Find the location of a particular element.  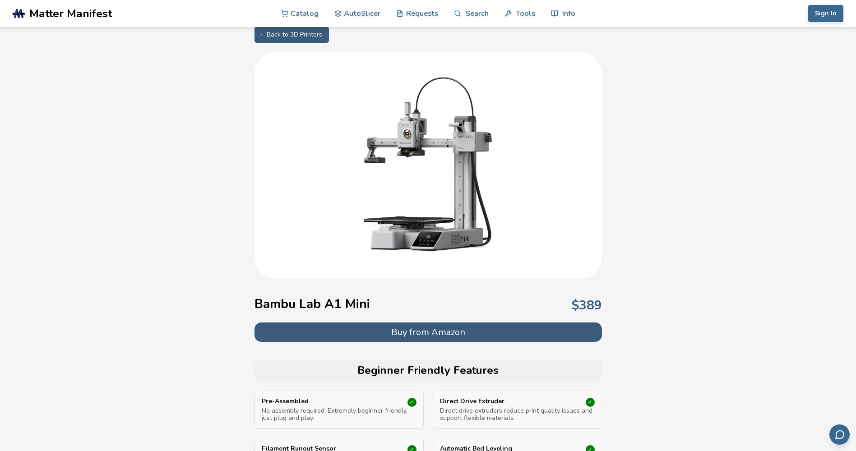

h2: Beginner Friendly Features is located at coordinates (428, 371).